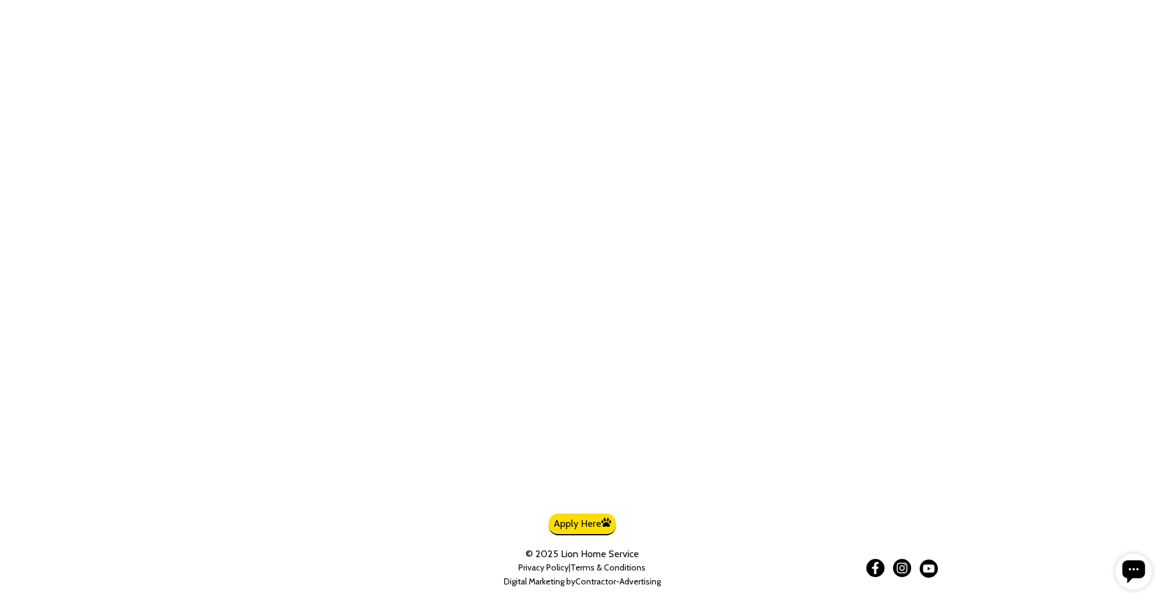 Image resolution: width=1164 pixels, height=602 pixels. Describe the element at coordinates (543, 567) in the screenshot. I see `a: Privacy Policy` at that location.